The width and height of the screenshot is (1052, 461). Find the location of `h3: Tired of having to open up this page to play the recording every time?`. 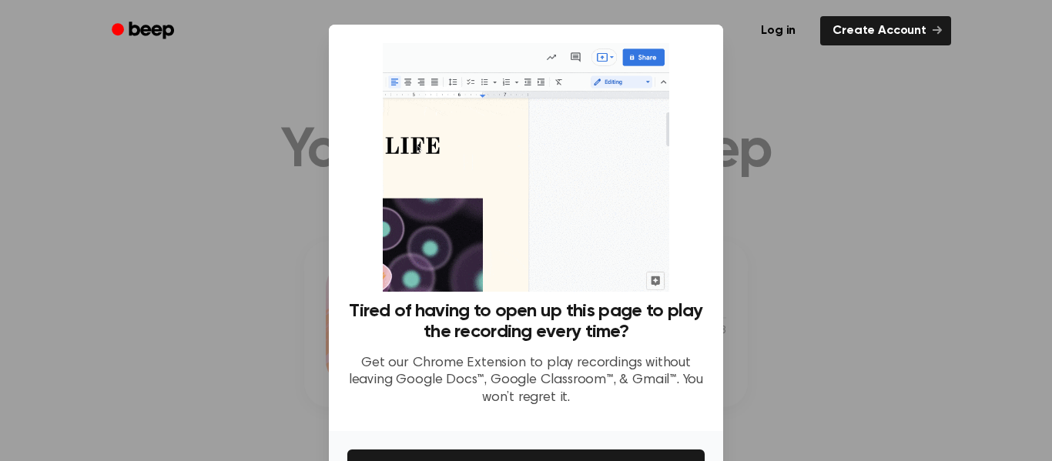

h3: Tired of having to open up this page to play the recording every time? is located at coordinates (526, 322).